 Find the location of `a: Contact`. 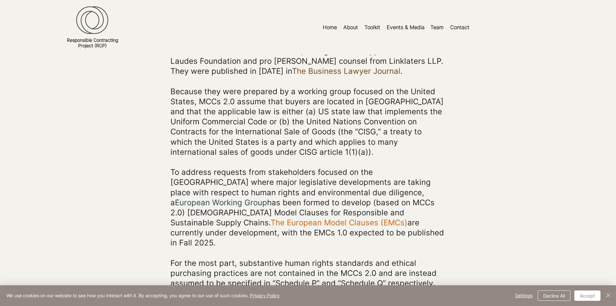

a: Contact is located at coordinates (459, 27).